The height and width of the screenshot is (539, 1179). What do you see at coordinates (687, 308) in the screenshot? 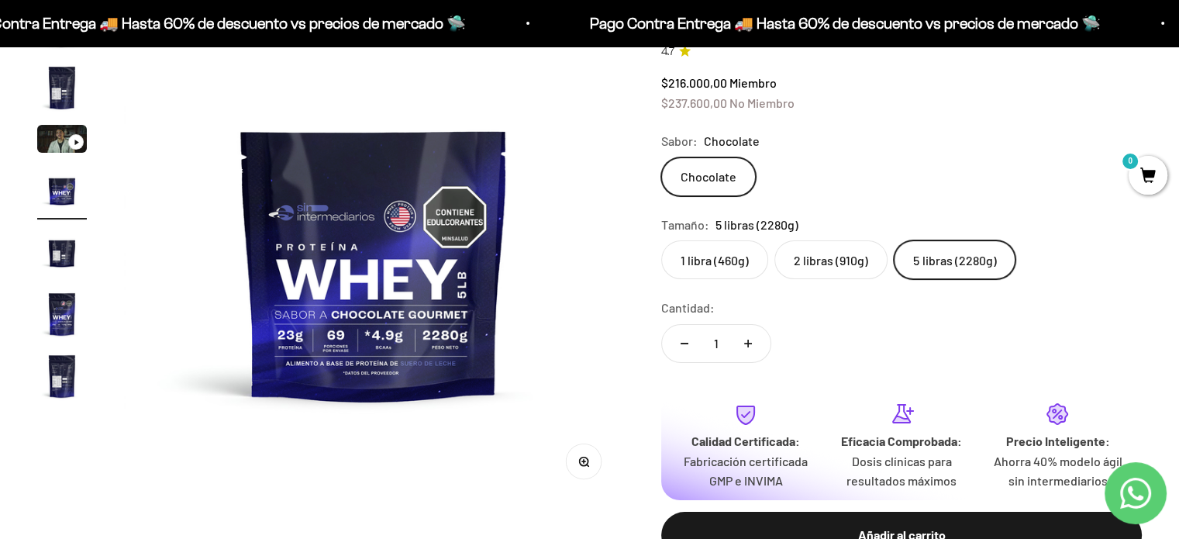
I see `label: Cantidad:` at bounding box center [687, 308].